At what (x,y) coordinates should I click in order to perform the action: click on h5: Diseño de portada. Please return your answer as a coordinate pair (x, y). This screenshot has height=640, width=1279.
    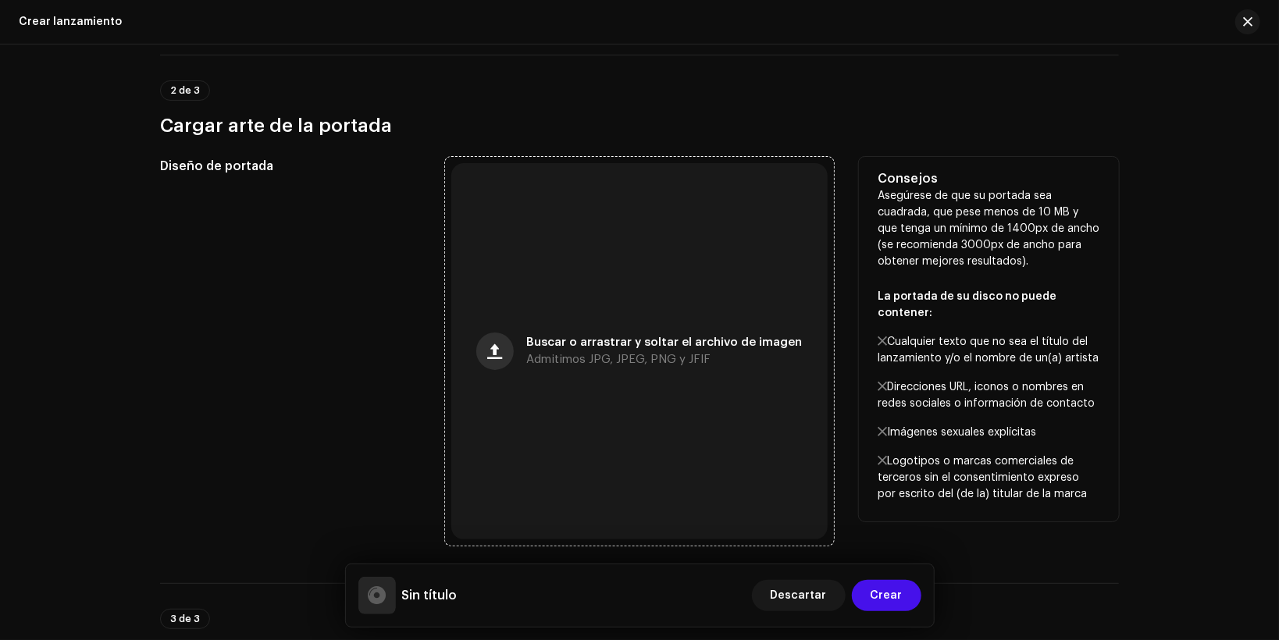
    Looking at the image, I should click on (290, 166).